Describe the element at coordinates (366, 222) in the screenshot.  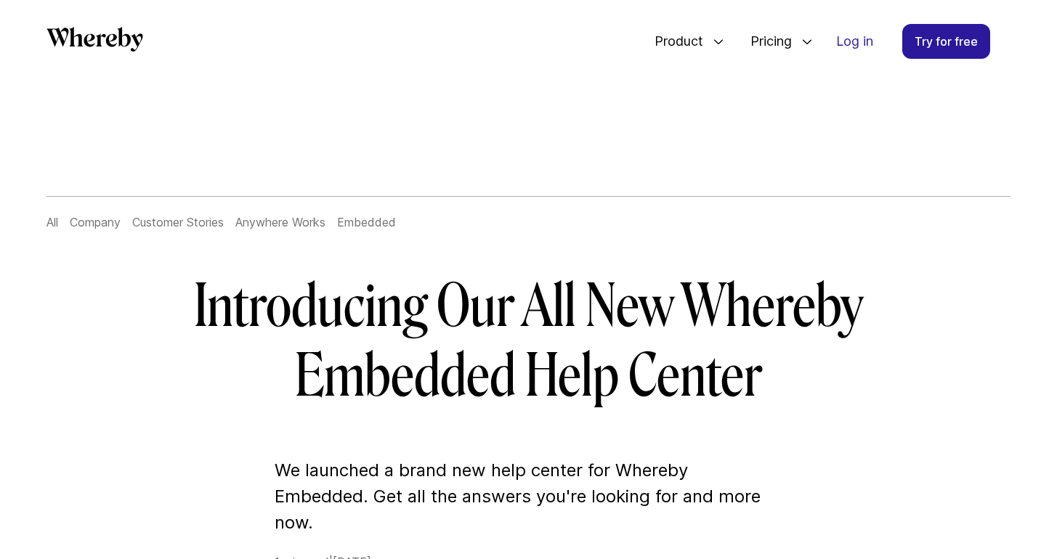
I see `a: Embedded` at that location.